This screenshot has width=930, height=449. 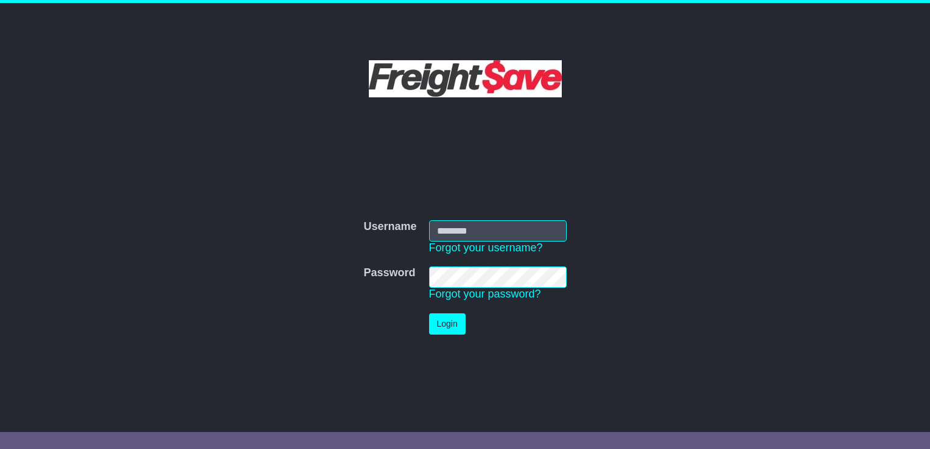 What do you see at coordinates (465, 79) in the screenshot?
I see `img: Freight Save` at bounding box center [465, 79].